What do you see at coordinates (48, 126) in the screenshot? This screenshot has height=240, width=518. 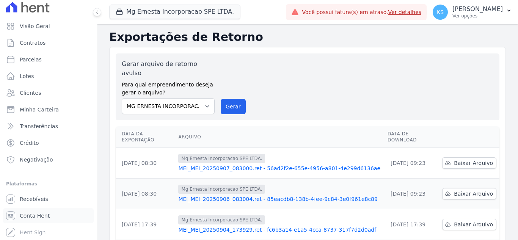 I see `a: Transferências` at bounding box center [48, 126].